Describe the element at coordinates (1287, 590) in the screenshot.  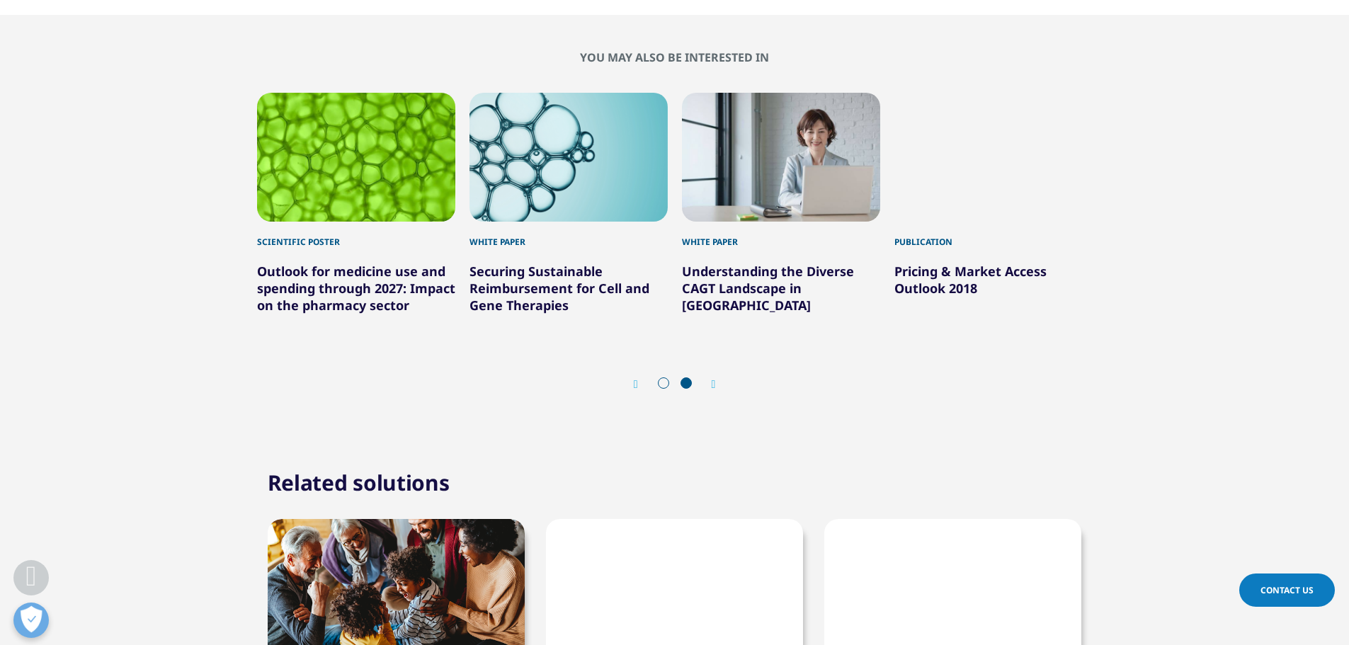
I see `a: Contact Us` at that location.